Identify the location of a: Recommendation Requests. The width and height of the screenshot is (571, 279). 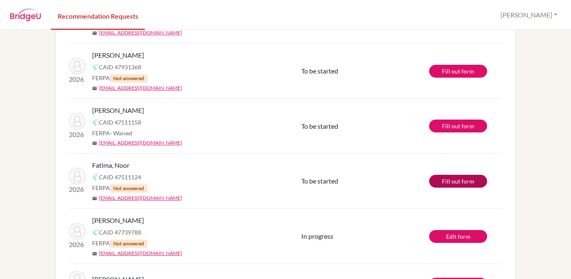
(98, 15).